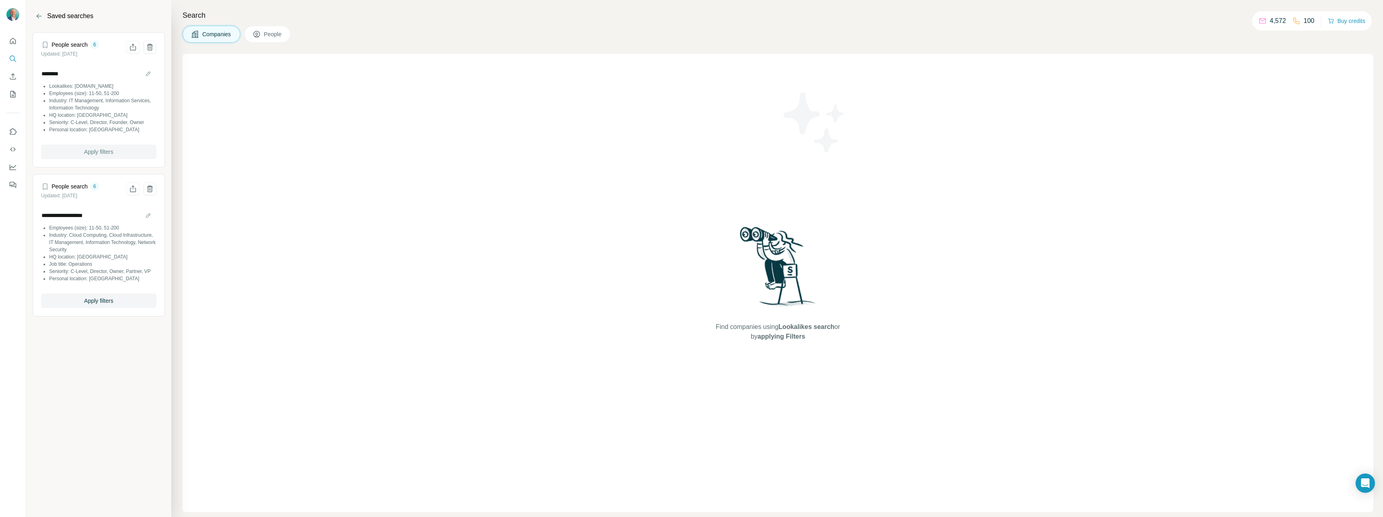 The image size is (1383, 517). What do you see at coordinates (13, 149) in the screenshot?
I see `button: Use Surfe API` at bounding box center [13, 149].